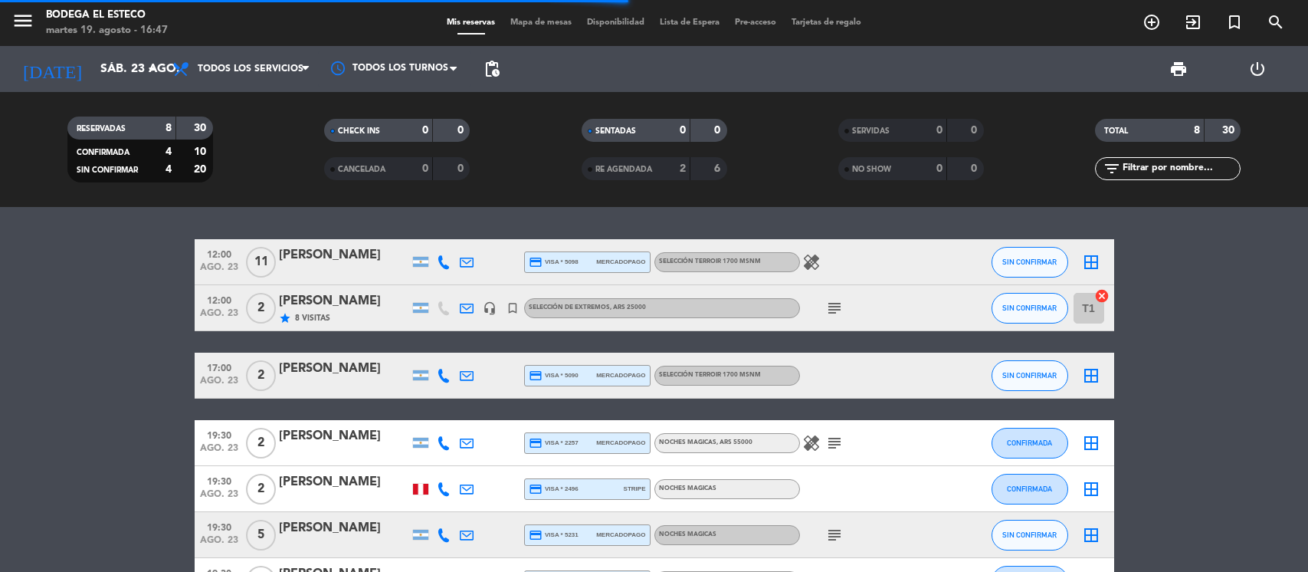 Image resolution: width=1308 pixels, height=572 pixels. Describe the element at coordinates (628, 307) in the screenshot. I see `span: , ARS 25000` at that location.